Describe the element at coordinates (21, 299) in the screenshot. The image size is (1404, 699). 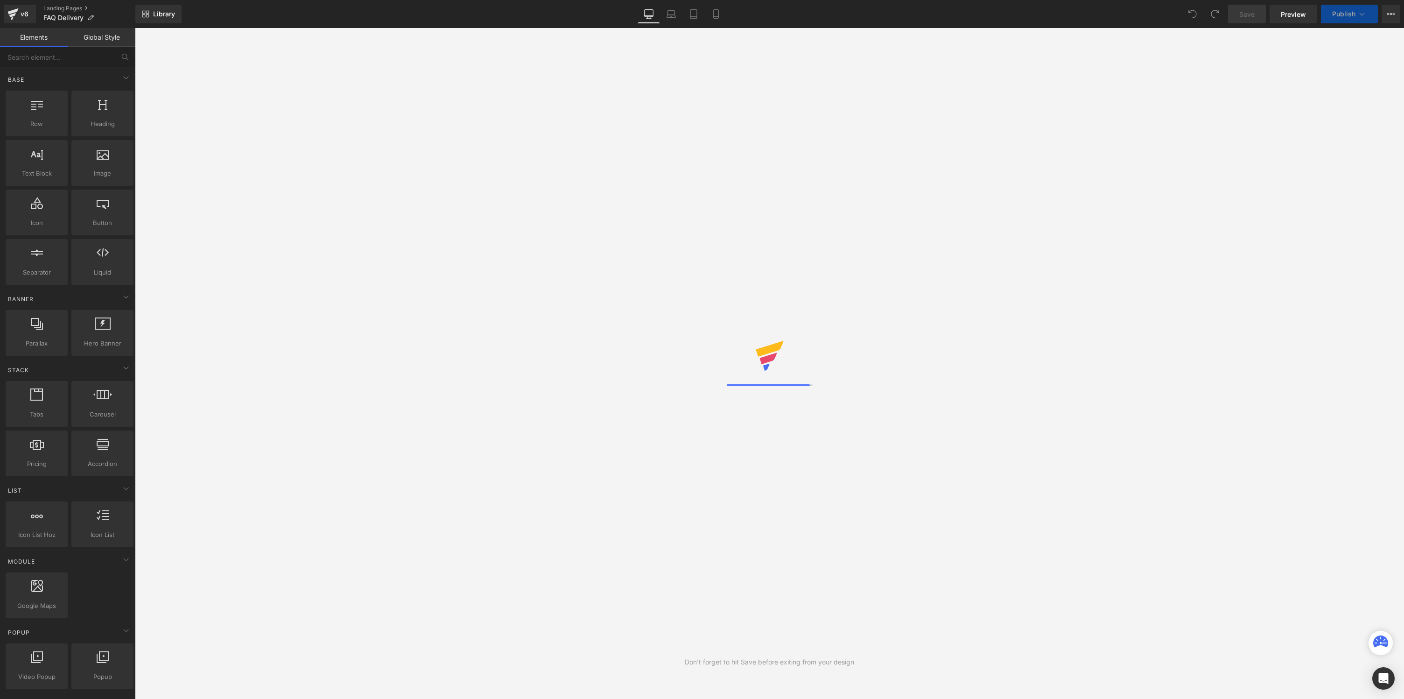
I see `span: Banner` at that location.